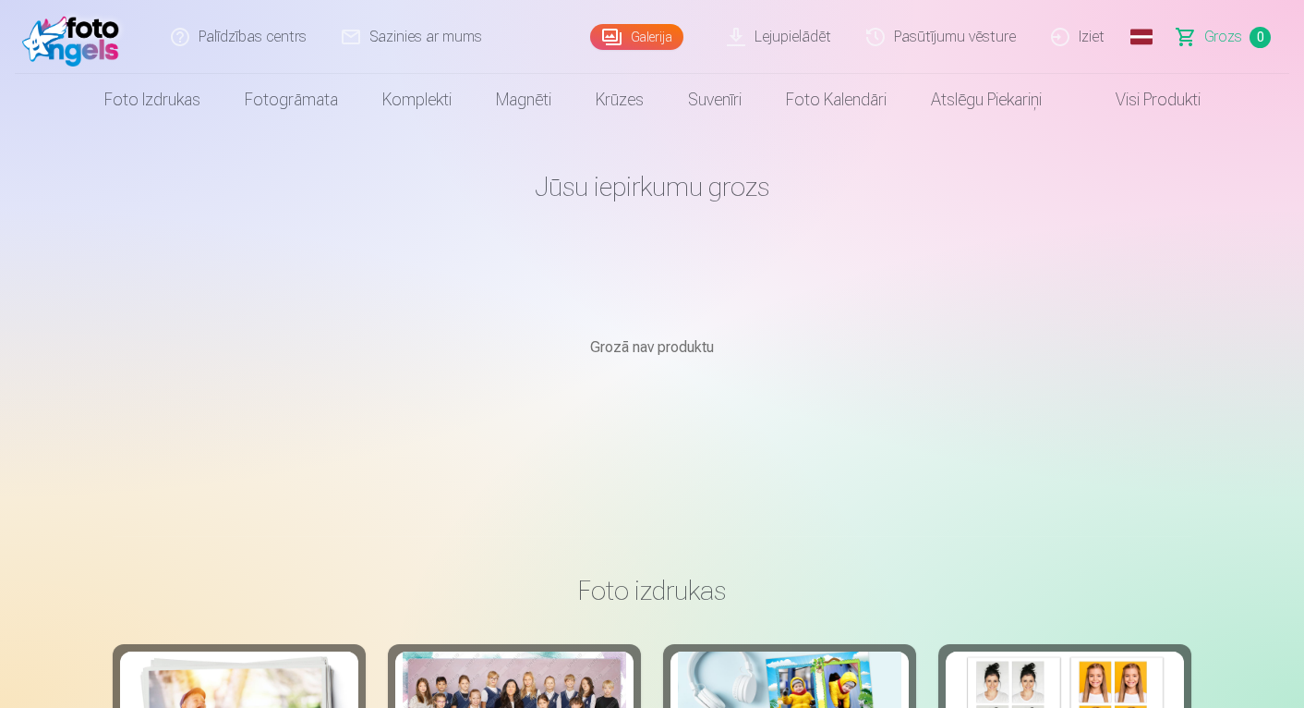 The image size is (1304, 708). I want to click on a: Krūzes, so click(620, 100).